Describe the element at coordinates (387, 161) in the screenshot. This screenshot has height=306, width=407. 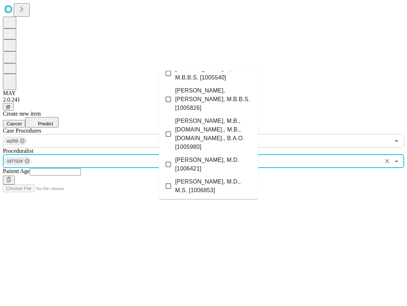
I see `button: Clear` at that location.